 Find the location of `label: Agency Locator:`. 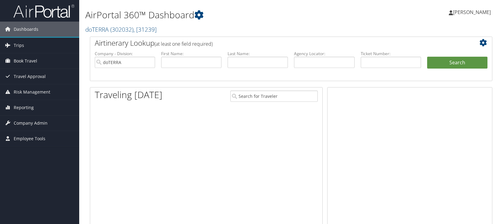

label: Agency Locator: is located at coordinates (324, 54).